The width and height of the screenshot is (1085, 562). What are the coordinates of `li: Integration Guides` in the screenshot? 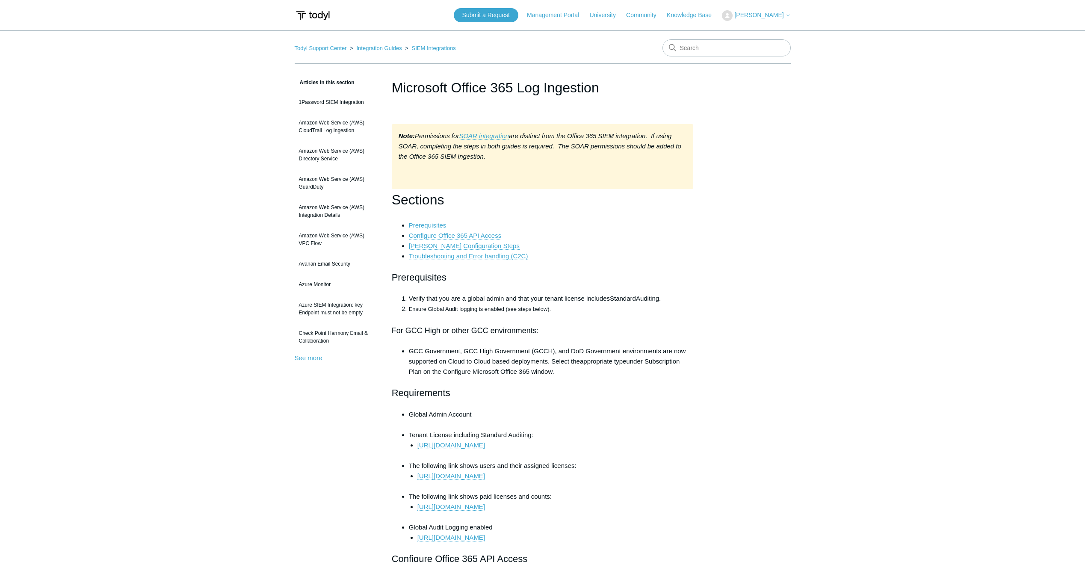 It's located at (376, 48).